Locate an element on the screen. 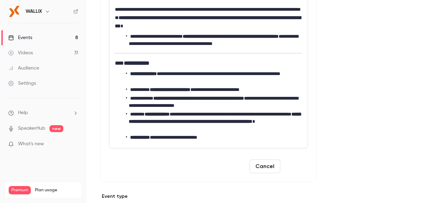 This screenshot has height=203, width=443. span: Help is located at coordinates (23, 113).